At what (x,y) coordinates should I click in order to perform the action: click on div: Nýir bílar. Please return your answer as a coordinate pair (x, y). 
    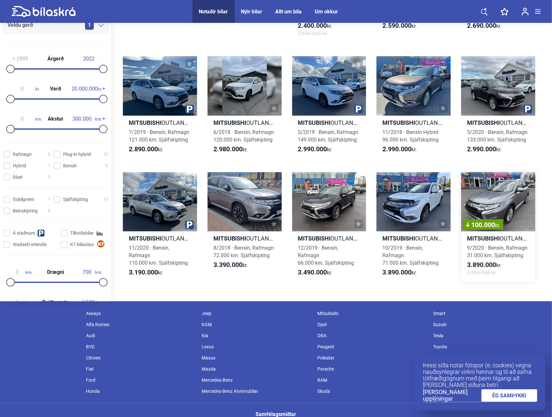
    Looking at the image, I should click on (251, 11).